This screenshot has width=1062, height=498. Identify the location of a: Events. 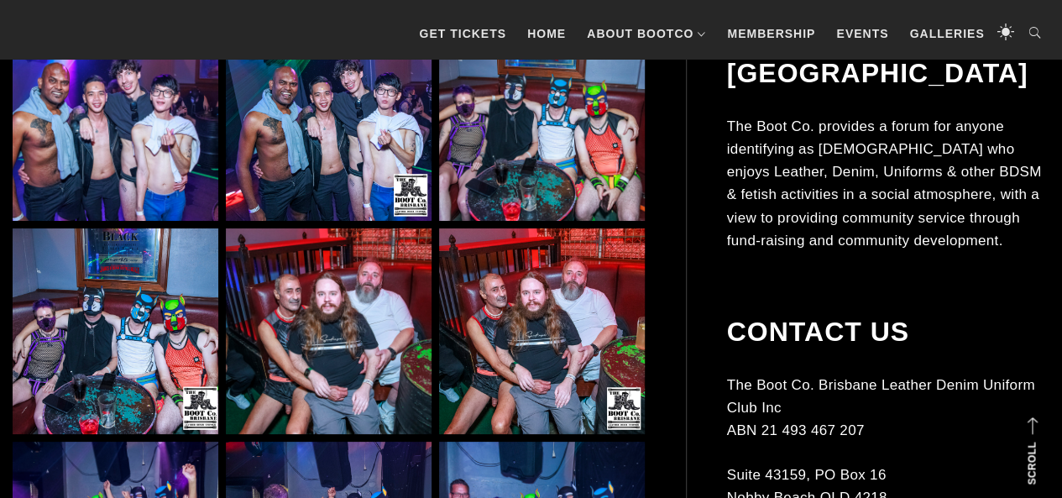
(862, 34).